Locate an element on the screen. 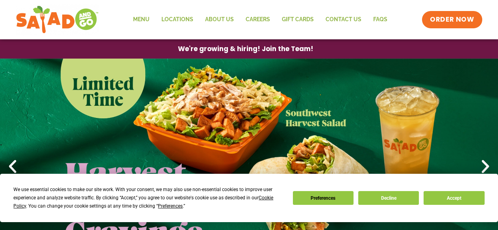 The height and width of the screenshot is (230, 498). a: Locations is located at coordinates (177, 20).